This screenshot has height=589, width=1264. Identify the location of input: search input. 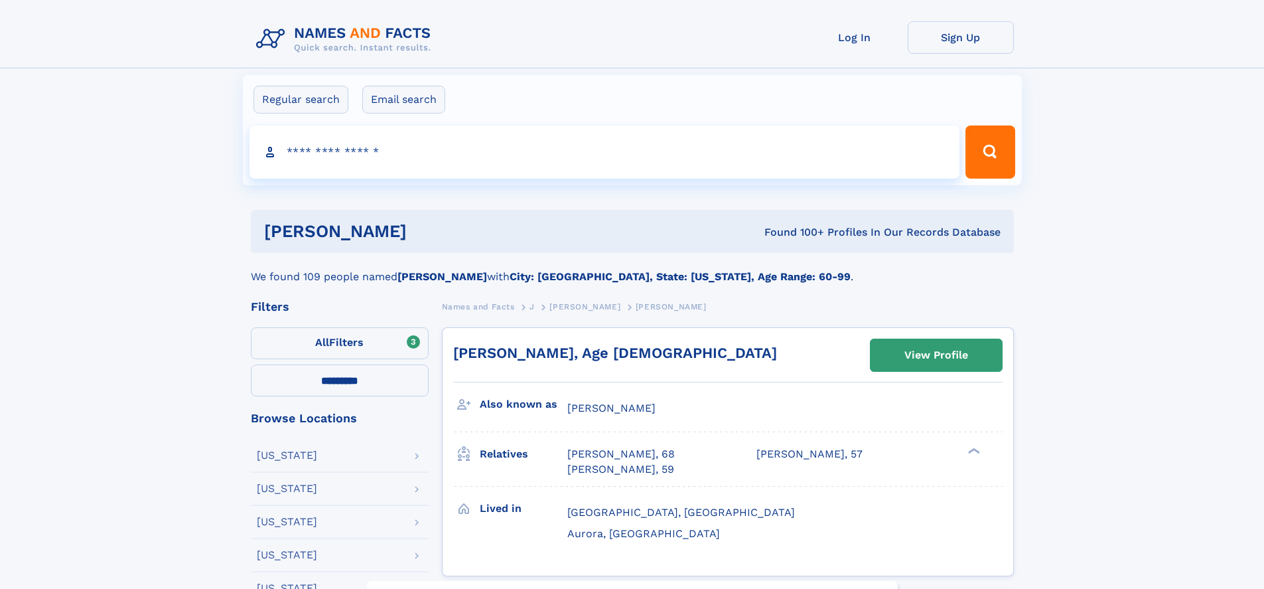
(605, 152).